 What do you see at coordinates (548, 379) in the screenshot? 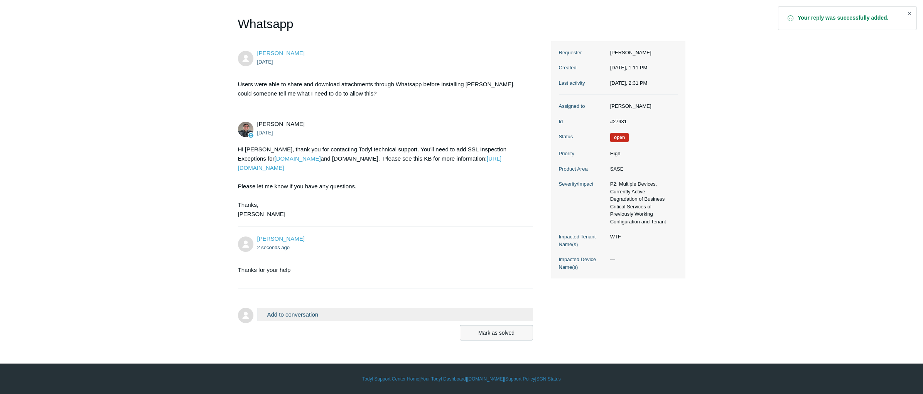
I see `a: SGN Status` at bounding box center [548, 379].